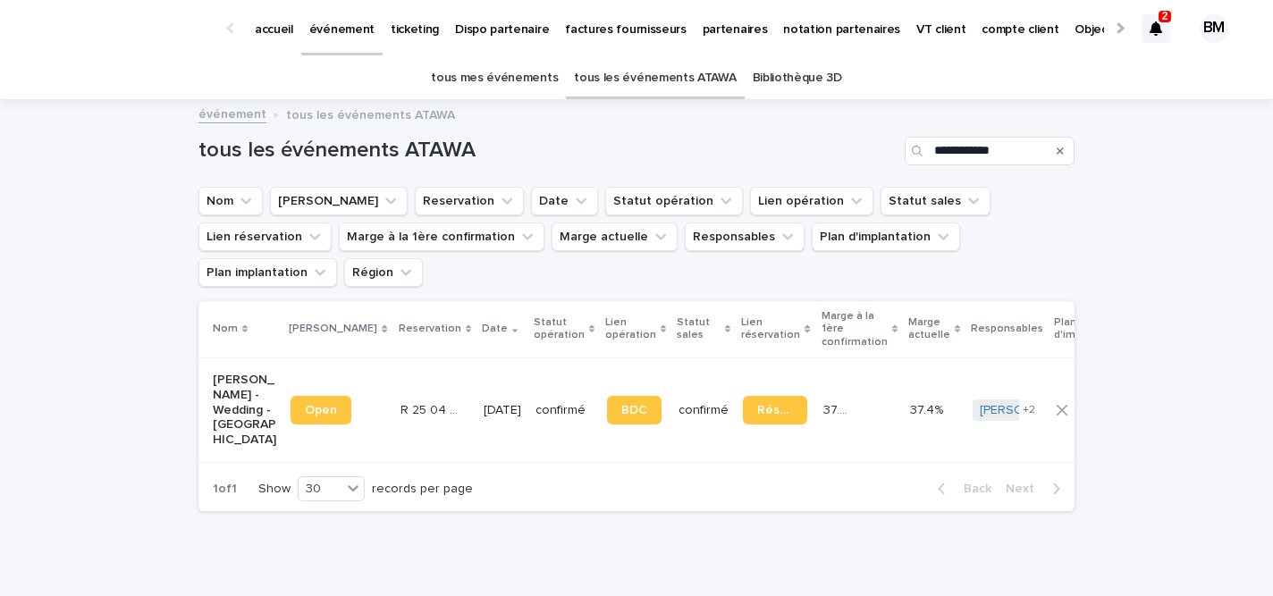  What do you see at coordinates (774, 410) in the screenshot?
I see `span: Réservation` at bounding box center [774, 410].